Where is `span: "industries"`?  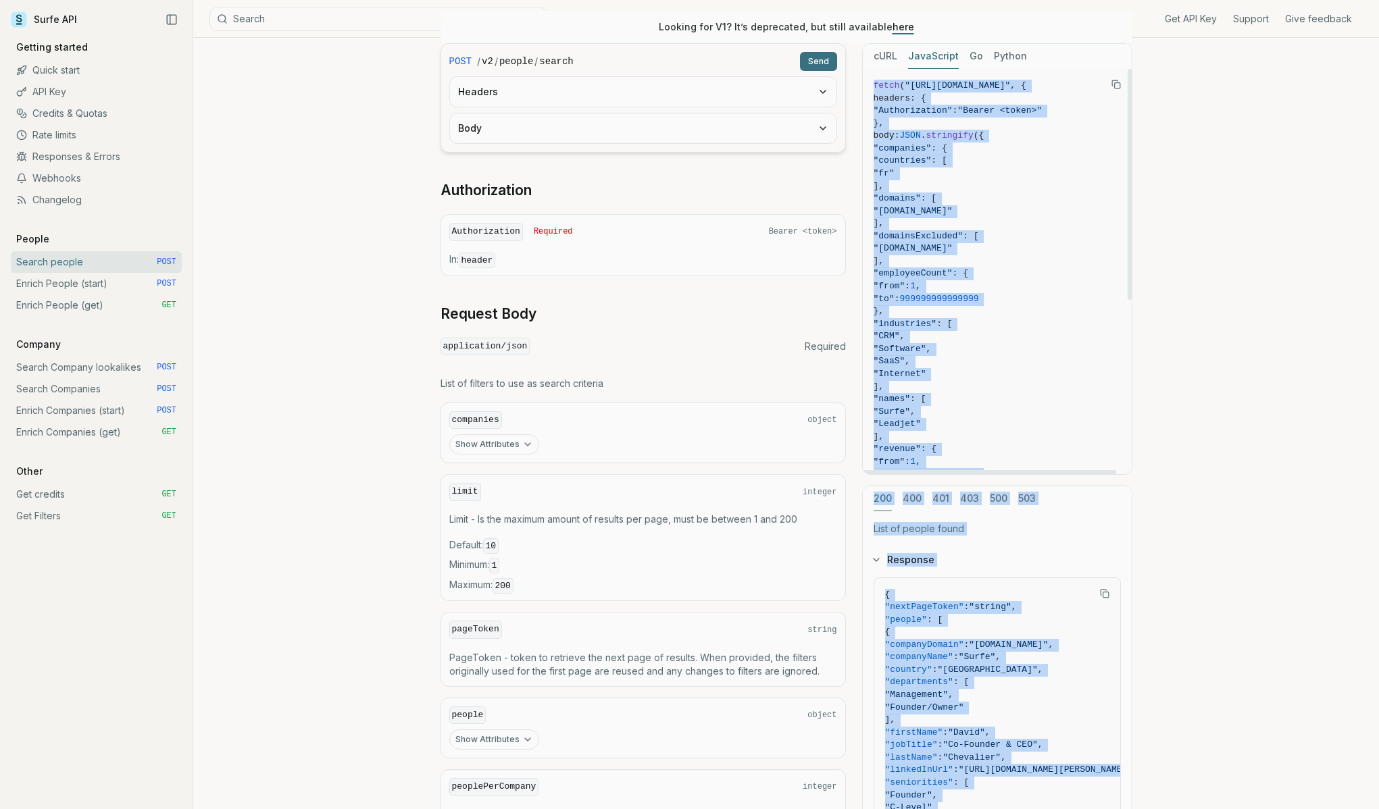 span: "industries" is located at coordinates (905, 324).